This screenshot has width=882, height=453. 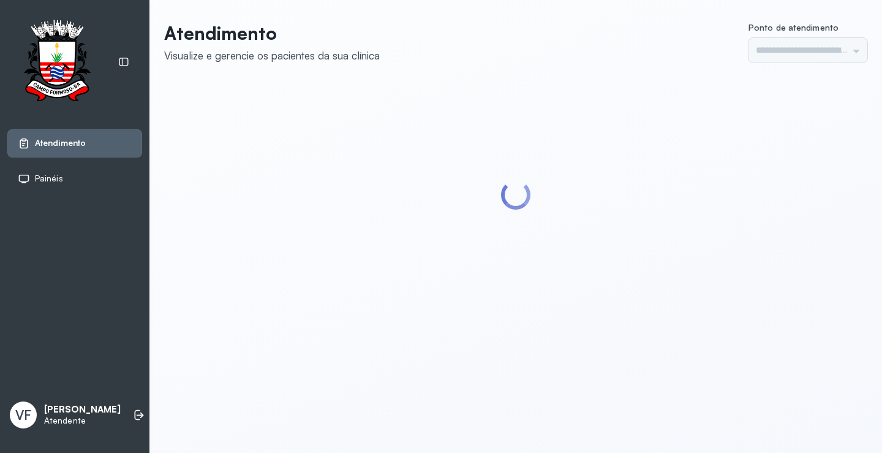 I want to click on span: Ponto de atendimento, so click(x=793, y=27).